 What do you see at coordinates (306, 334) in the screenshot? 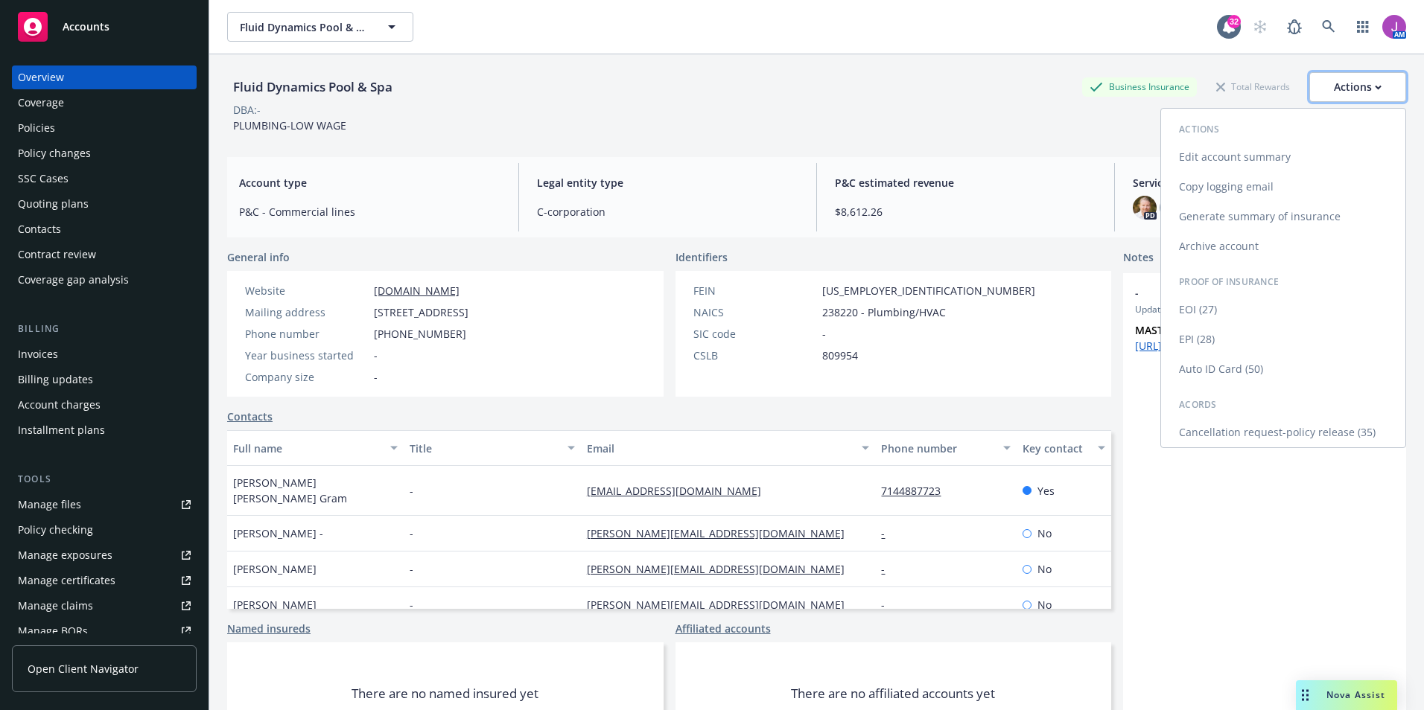
I see `div: Phone number` at bounding box center [306, 334].